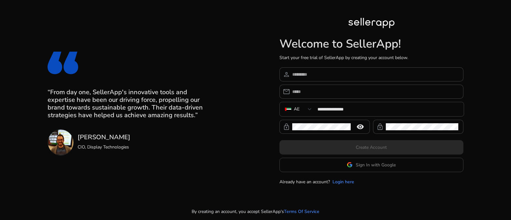 This screenshot has height=220, width=511. What do you see at coordinates (372, 58) in the screenshot?
I see `p: Start your free trial of SellerApp by creating your account below.` at bounding box center [372, 58].